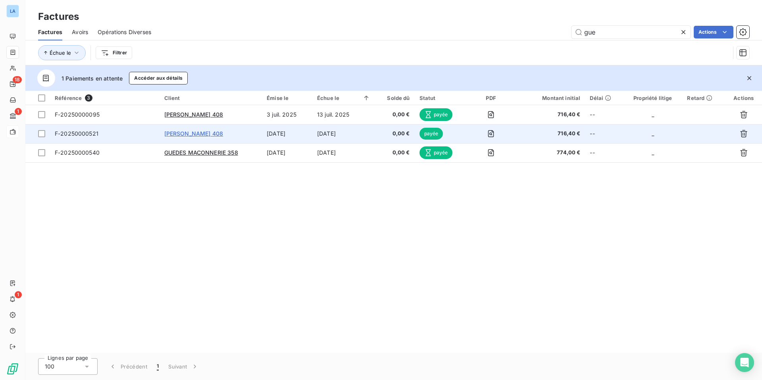 This screenshot has width=762, height=380. I want to click on div: Échue le, so click(344, 98).